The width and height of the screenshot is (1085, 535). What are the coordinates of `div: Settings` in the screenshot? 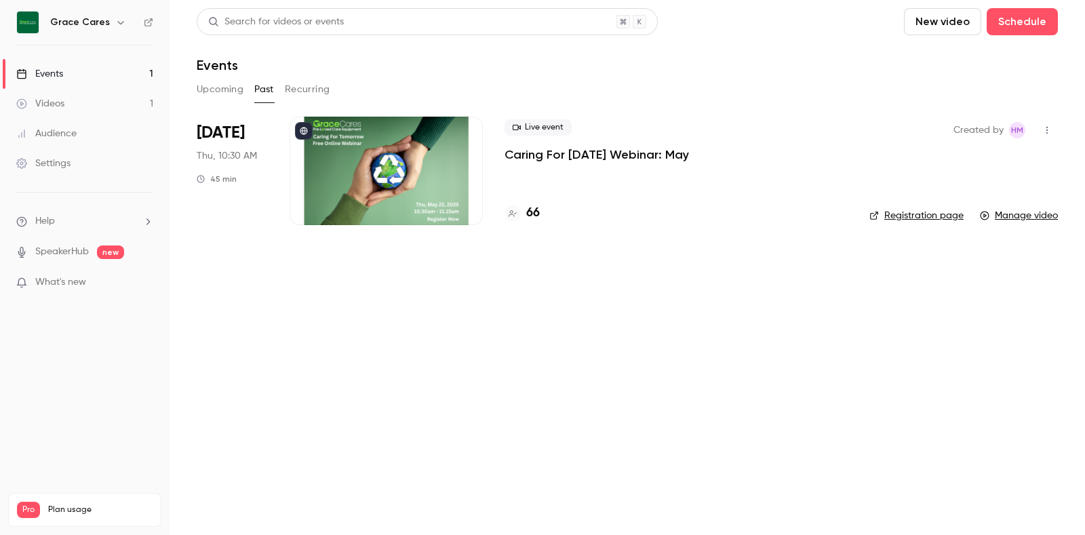 It's located at (43, 163).